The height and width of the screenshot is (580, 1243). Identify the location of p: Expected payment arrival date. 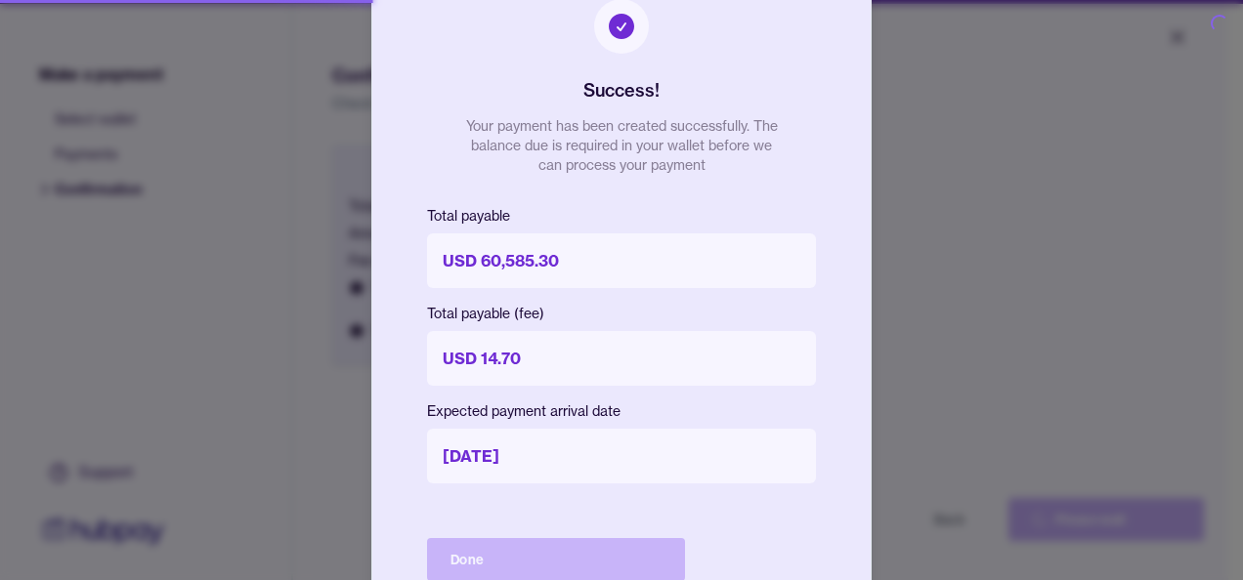
(621, 411).